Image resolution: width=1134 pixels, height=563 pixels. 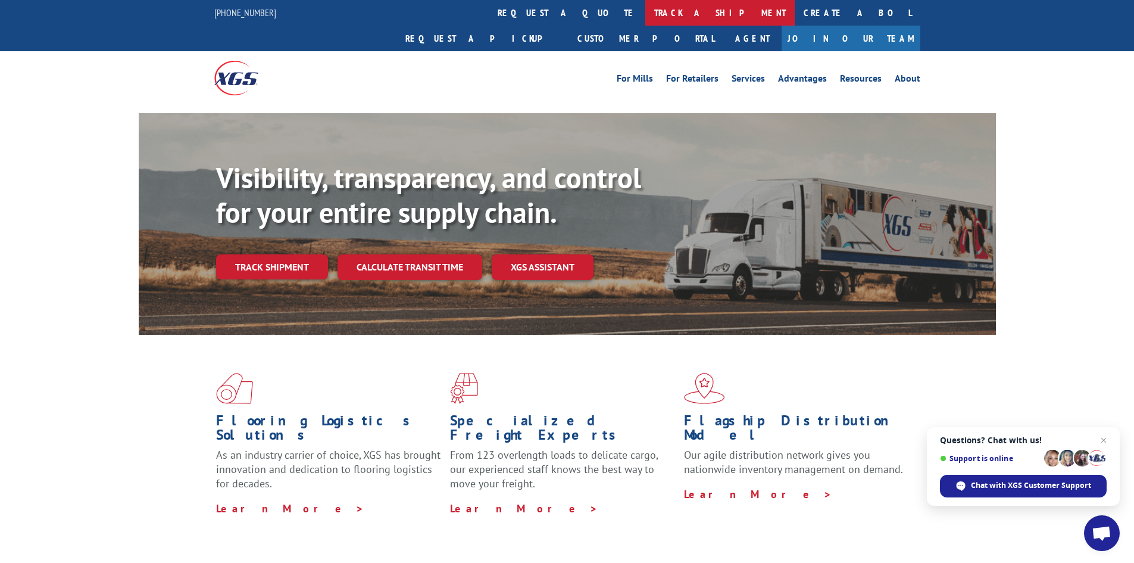 I want to click on span: Our agile distribution network gives you nationwide inventory management on demand., so click(x=794, y=461).